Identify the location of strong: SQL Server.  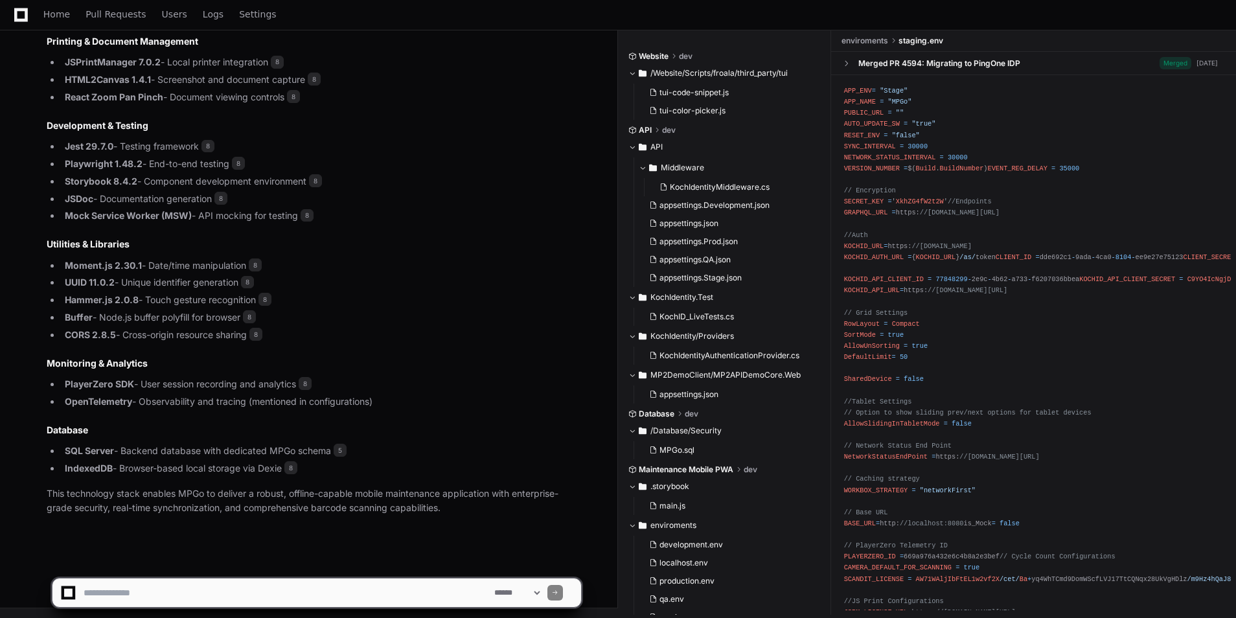
(89, 450).